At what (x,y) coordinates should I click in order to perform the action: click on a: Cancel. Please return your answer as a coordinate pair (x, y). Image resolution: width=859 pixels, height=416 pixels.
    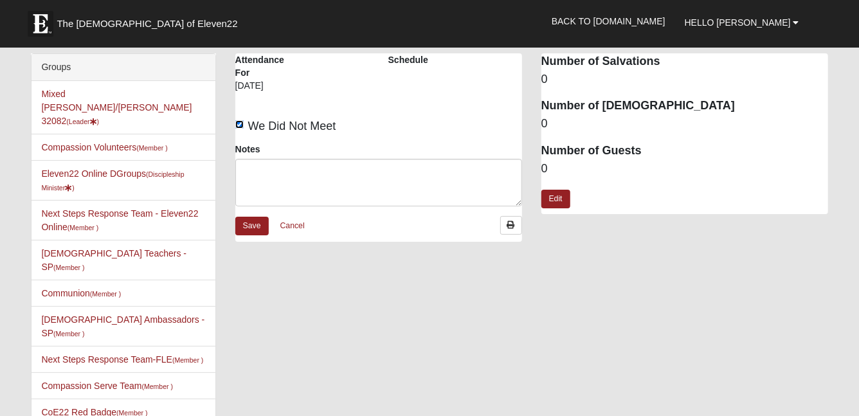
    Looking at the image, I should click on (293, 226).